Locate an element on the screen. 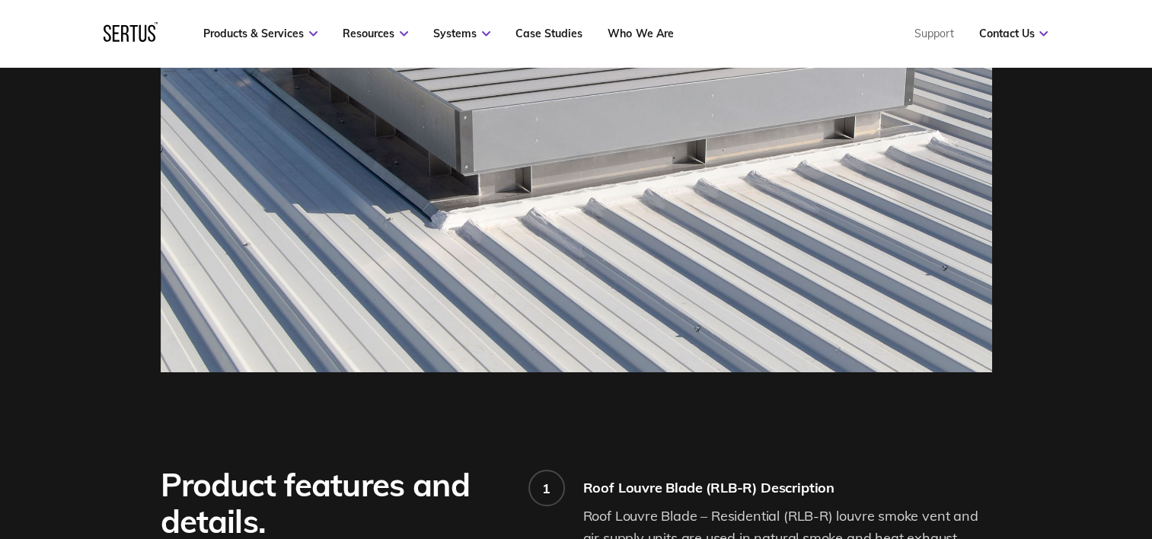 The image size is (1152, 539). a: Products & Services is located at coordinates (260, 34).